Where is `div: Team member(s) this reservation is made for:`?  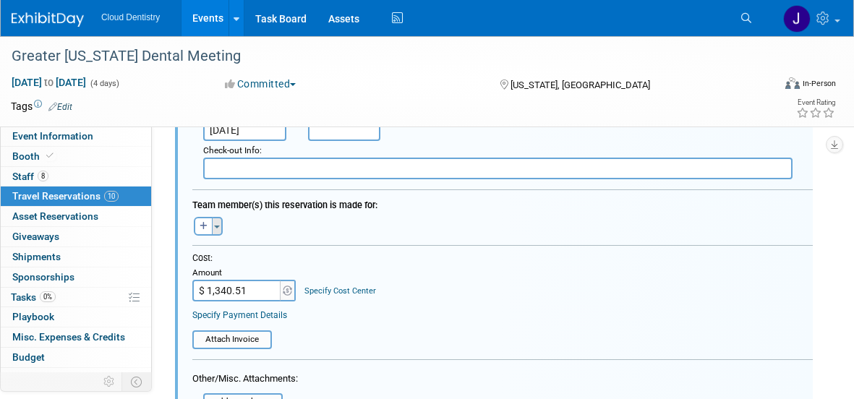 div: Team member(s) this reservation is made for: is located at coordinates (503, 202).